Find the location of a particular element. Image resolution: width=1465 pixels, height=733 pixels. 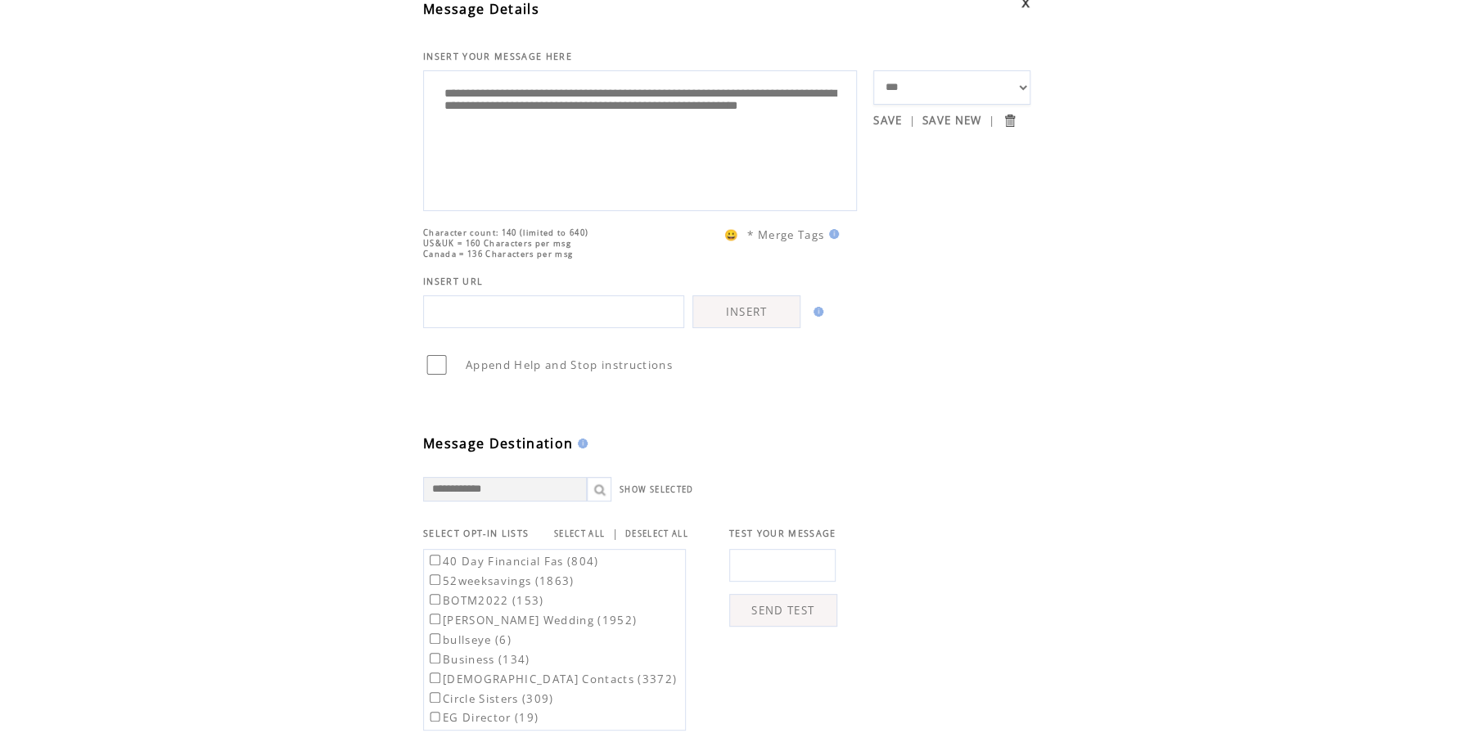

label: BOTM2022 (153) is located at coordinates (485, 601).